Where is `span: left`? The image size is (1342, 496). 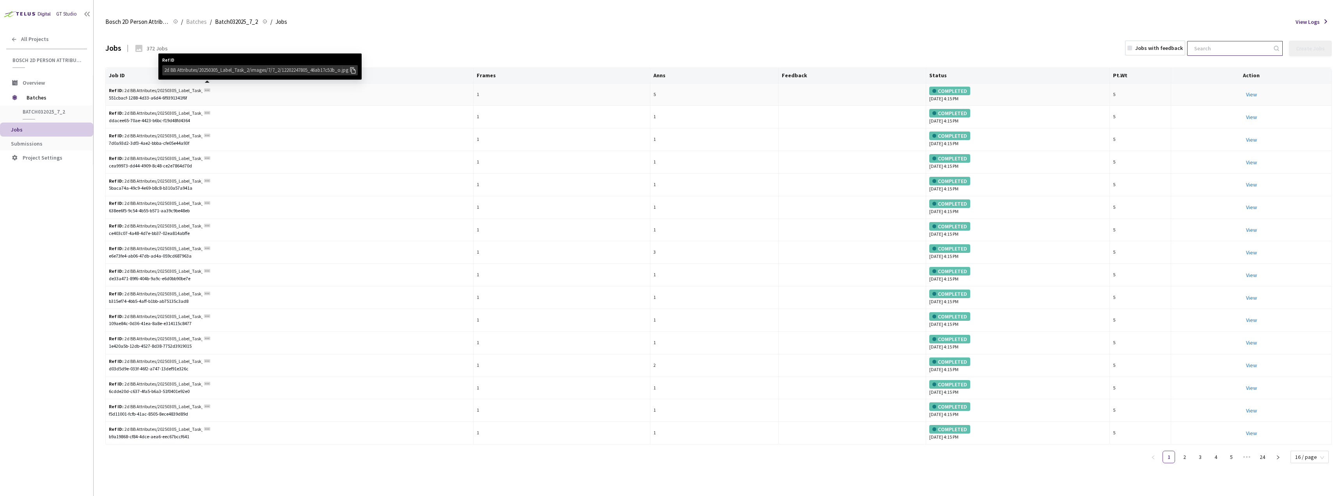
span: left is located at coordinates (1153, 457).